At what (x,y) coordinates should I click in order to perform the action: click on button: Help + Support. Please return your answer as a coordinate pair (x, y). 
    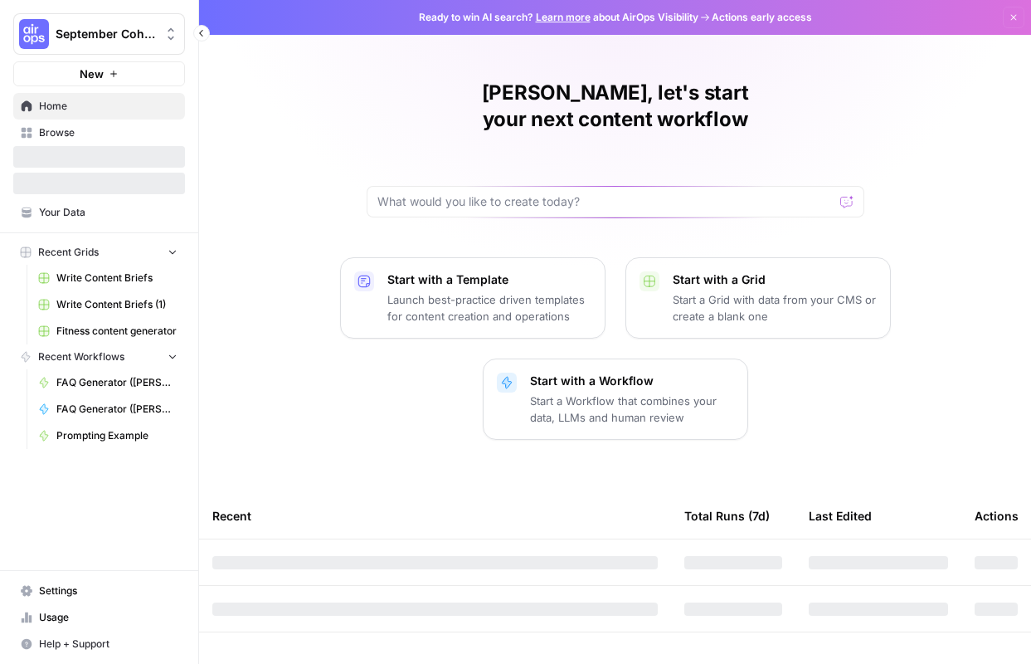
    Looking at the image, I should click on (99, 644).